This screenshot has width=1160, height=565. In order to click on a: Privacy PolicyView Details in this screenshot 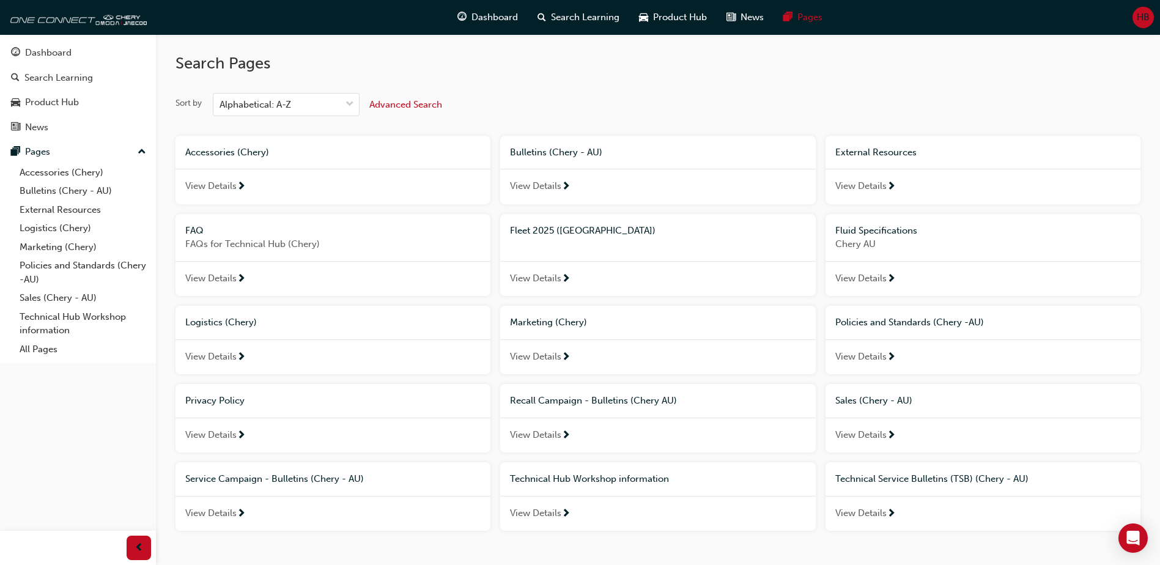, I will do `click(333, 418)`.